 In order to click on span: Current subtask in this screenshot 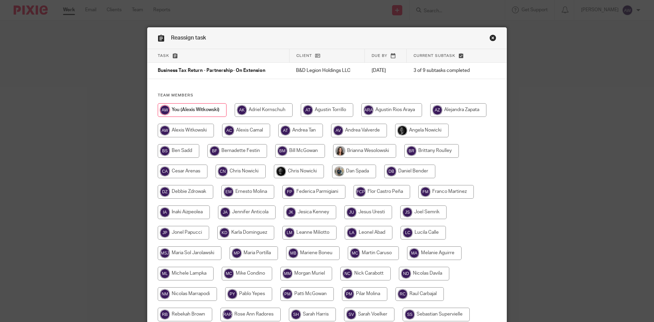, I will do `click(434, 56)`.